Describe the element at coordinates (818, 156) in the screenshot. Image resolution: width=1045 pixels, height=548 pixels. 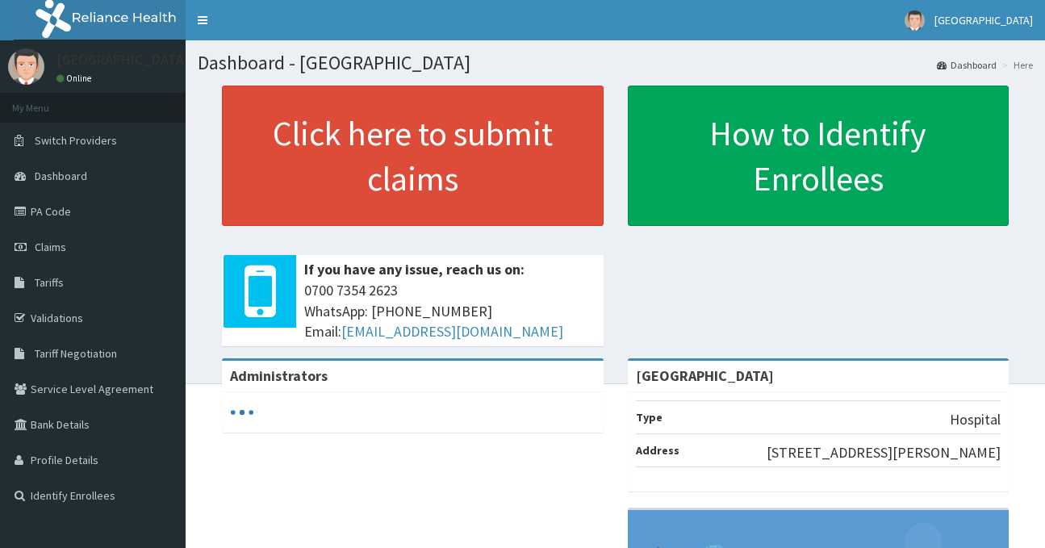
I see `a: How to Identify Enrollees` at that location.